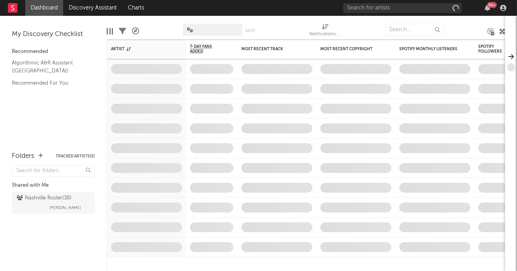 This screenshot has height=271, width=517. I want to click on input: Search for artists, so click(402, 8).